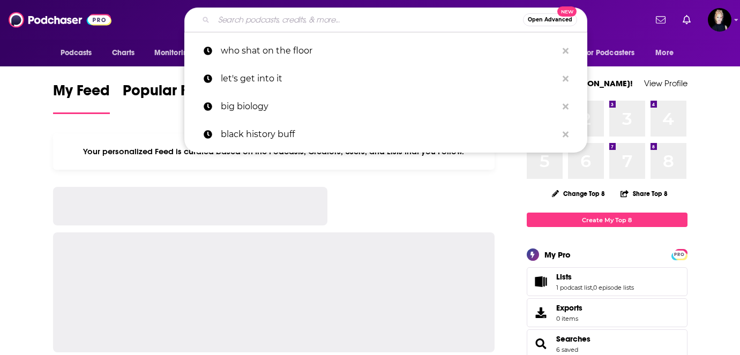 The height and width of the screenshot is (355, 740). What do you see at coordinates (173, 53) in the screenshot?
I see `span: Monitoring` at bounding box center [173, 53].